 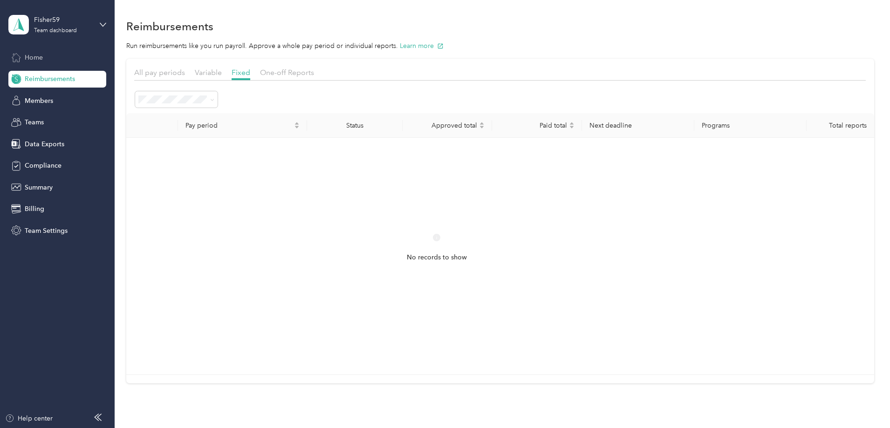 I want to click on div: Fisher59, so click(x=63, y=20).